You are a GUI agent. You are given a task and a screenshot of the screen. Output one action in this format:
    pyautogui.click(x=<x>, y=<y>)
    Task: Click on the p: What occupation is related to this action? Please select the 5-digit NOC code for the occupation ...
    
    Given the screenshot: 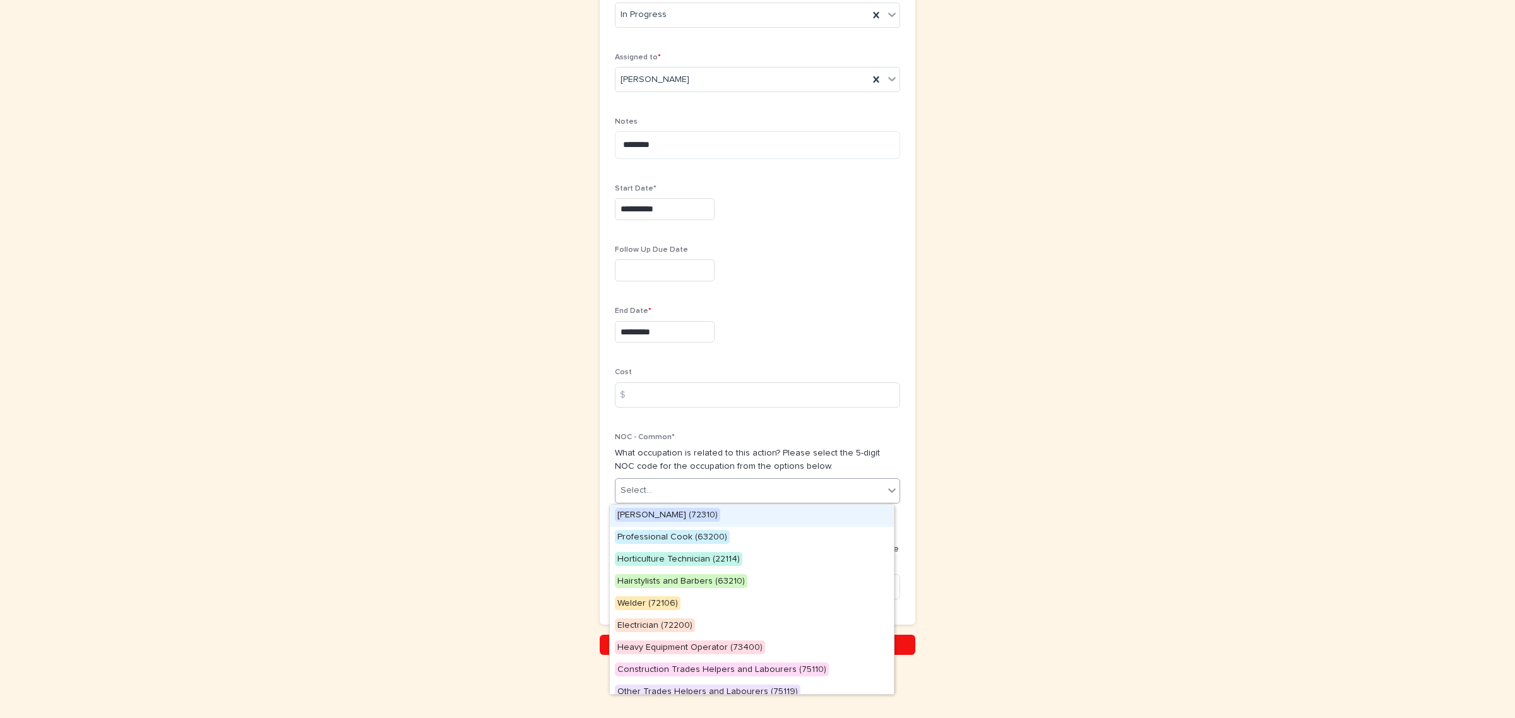 What is the action you would take?
    pyautogui.click(x=757, y=460)
    